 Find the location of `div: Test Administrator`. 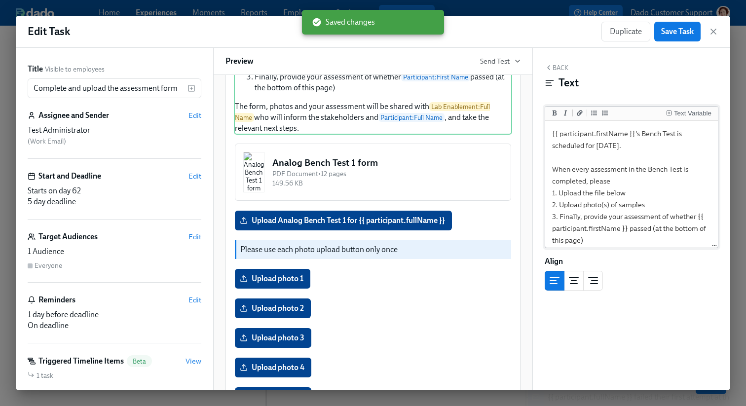

div: Test Administrator is located at coordinates (114, 130).